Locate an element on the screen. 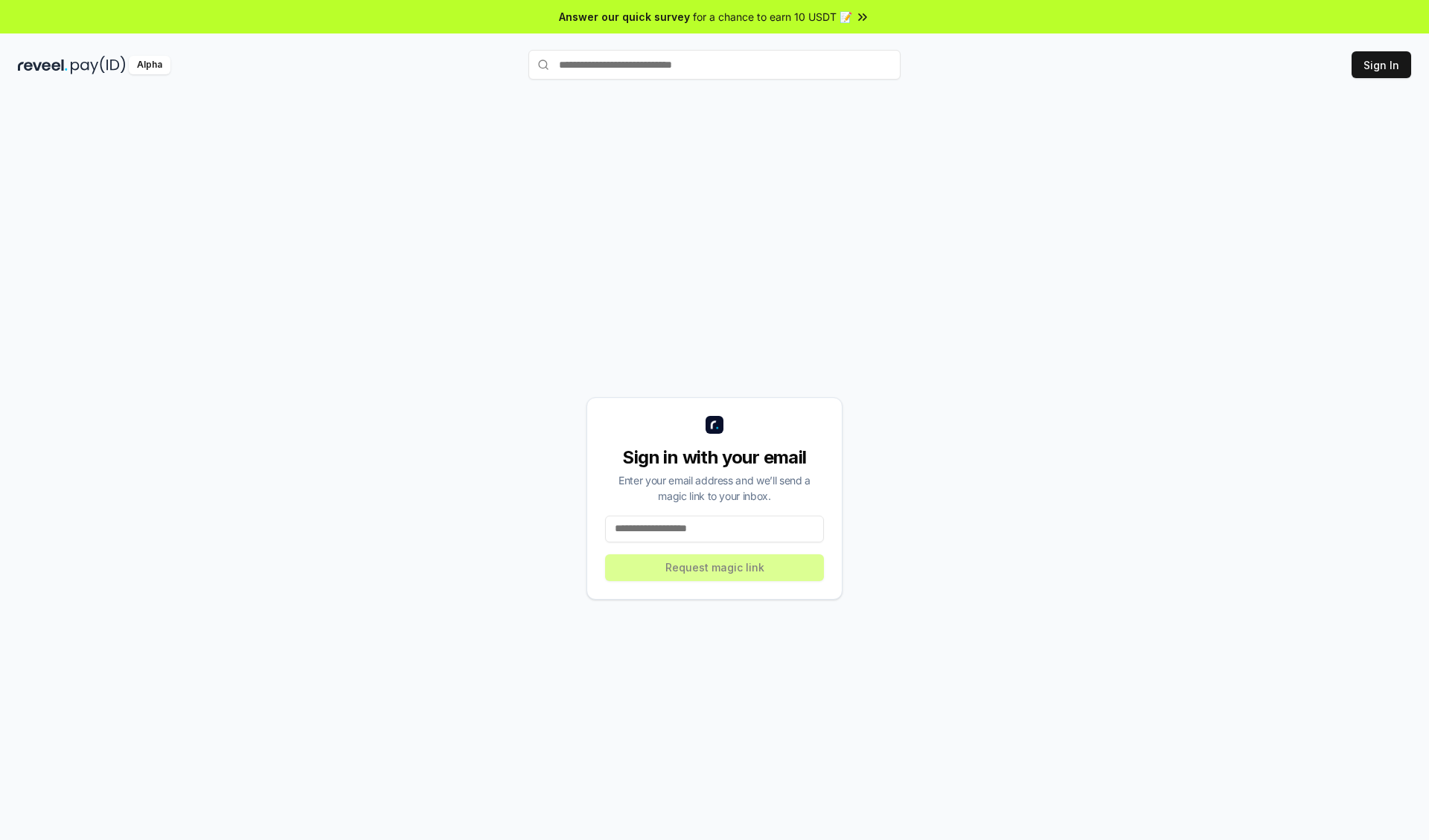  div: Sign in with your email is located at coordinates (714, 457).